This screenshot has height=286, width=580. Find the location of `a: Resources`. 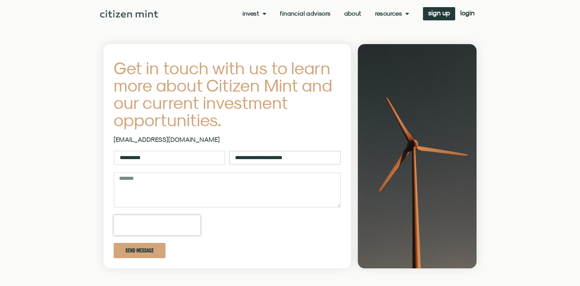

a: Resources is located at coordinates (392, 14).